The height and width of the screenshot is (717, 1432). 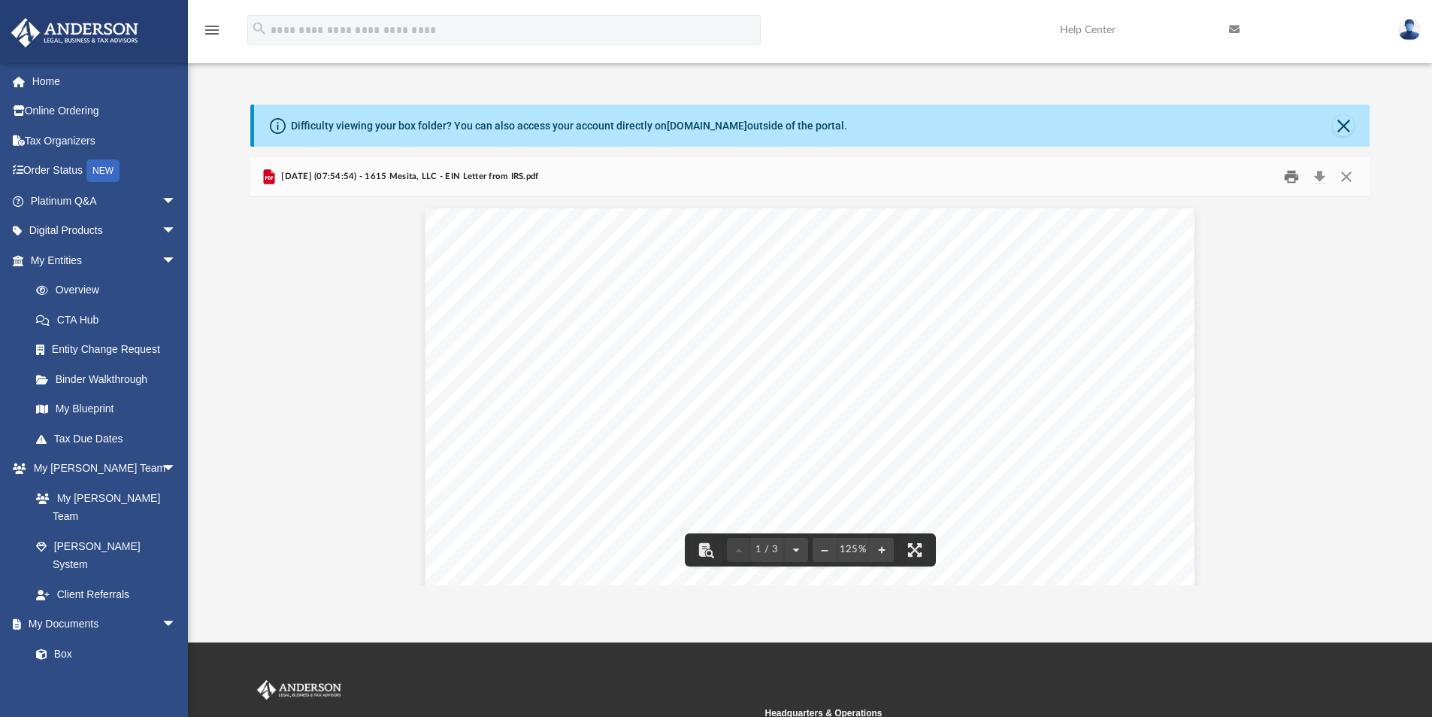 What do you see at coordinates (105, 231) in the screenshot?
I see `a: Digital Productsarrow_drop_down` at bounding box center [105, 231].